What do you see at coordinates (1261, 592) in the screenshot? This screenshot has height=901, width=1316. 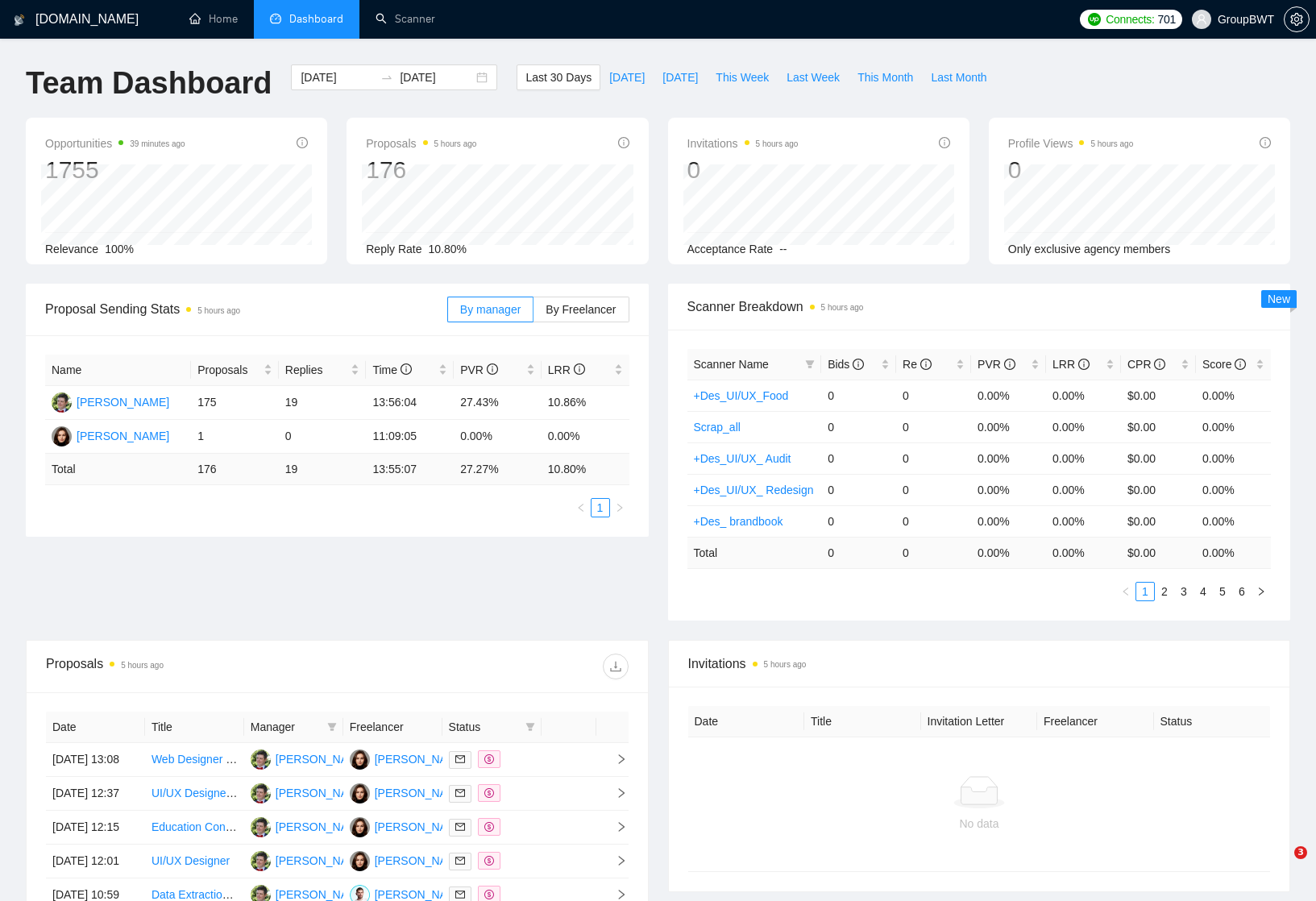 I see `li: Next Page` at bounding box center [1261, 592].